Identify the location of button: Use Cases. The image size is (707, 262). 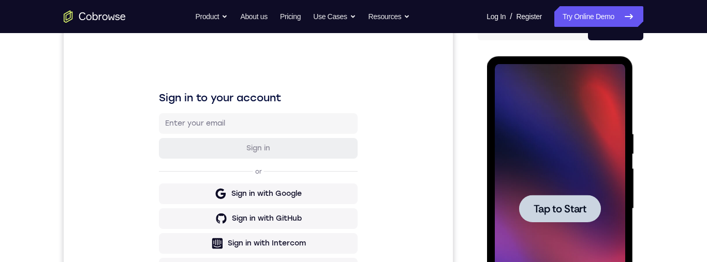
(334, 17).